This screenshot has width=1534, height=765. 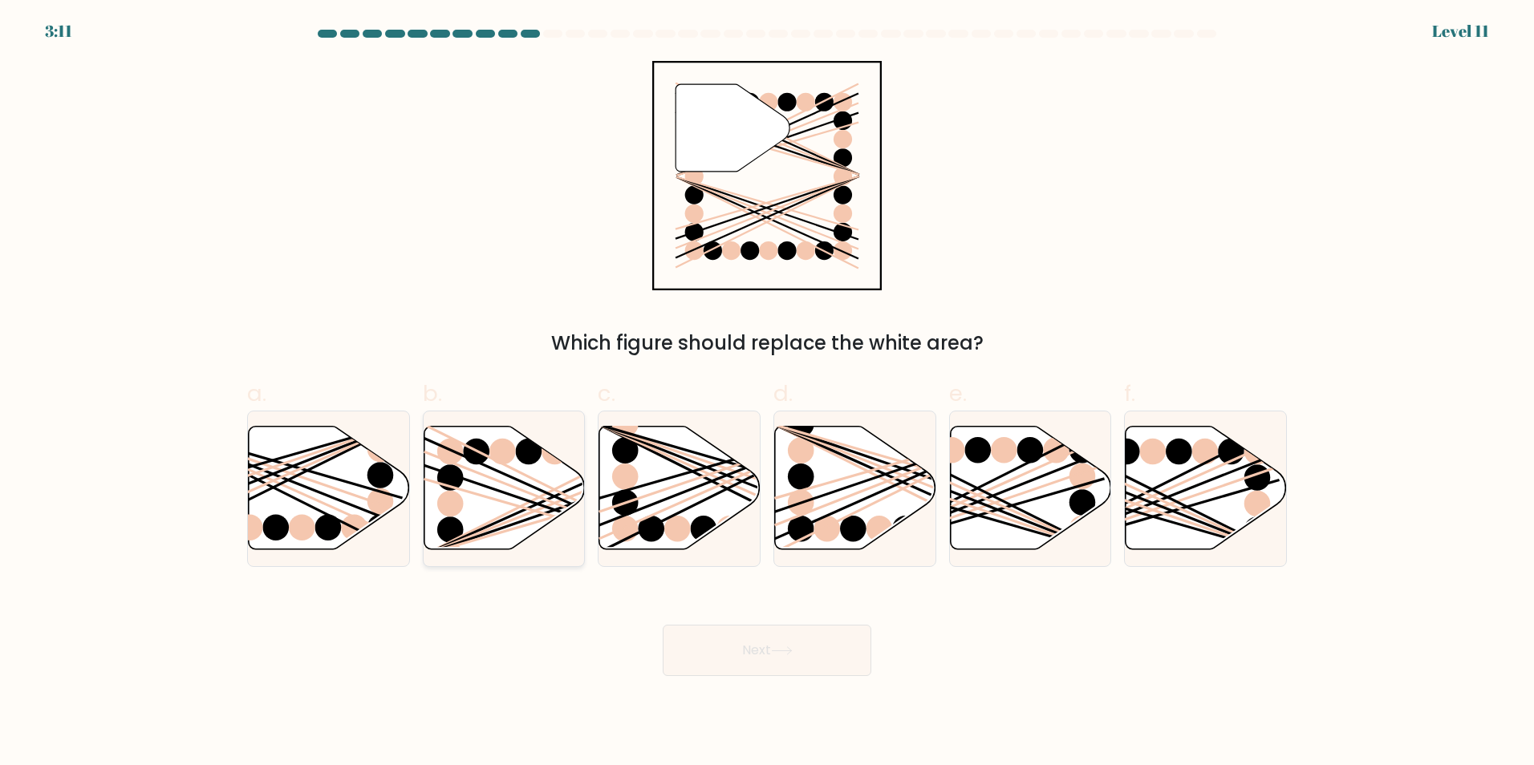 What do you see at coordinates (1129, 393) in the screenshot?
I see `span: f.` at bounding box center [1129, 393].